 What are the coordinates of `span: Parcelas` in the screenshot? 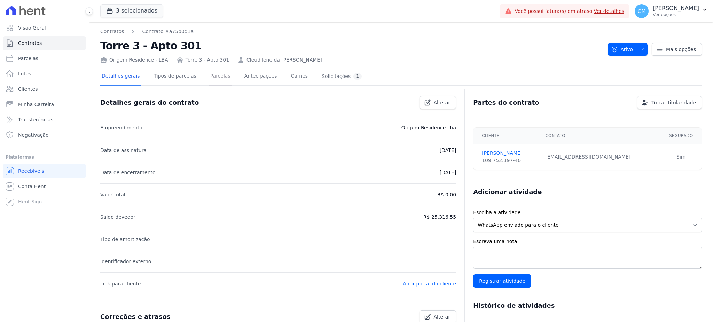 It's located at (28, 58).